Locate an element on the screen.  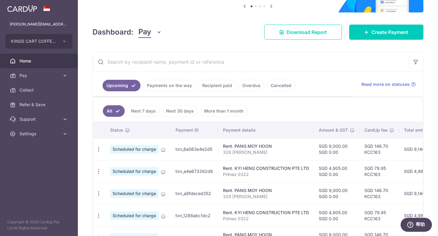
span: 帮助 is located at coordinates (20, 7).